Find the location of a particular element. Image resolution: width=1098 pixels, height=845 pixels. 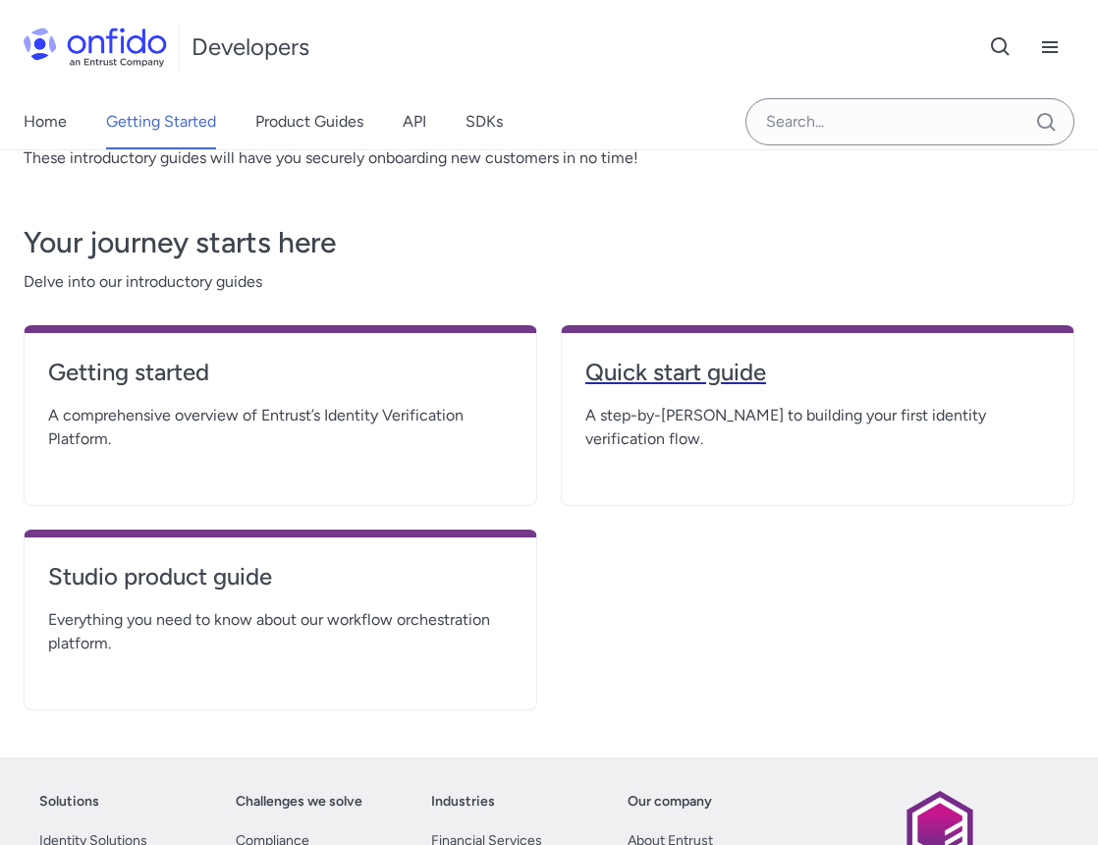

h4: Getting started is located at coordinates (280, 372).